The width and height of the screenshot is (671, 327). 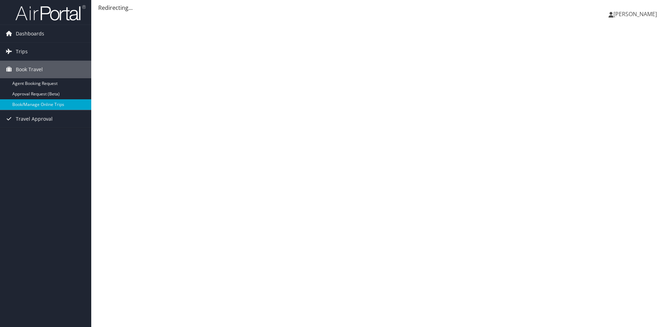 What do you see at coordinates (30, 34) in the screenshot?
I see `span: Dashboards` at bounding box center [30, 34].